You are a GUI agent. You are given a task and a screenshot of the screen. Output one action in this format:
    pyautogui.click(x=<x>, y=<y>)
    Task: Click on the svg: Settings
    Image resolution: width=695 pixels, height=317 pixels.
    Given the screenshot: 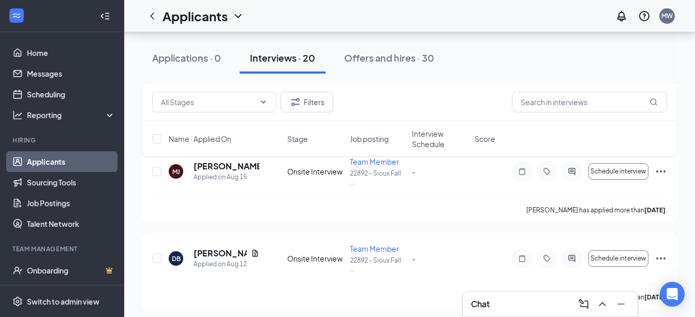 What is the action you would take?
    pyautogui.click(x=18, y=301)
    